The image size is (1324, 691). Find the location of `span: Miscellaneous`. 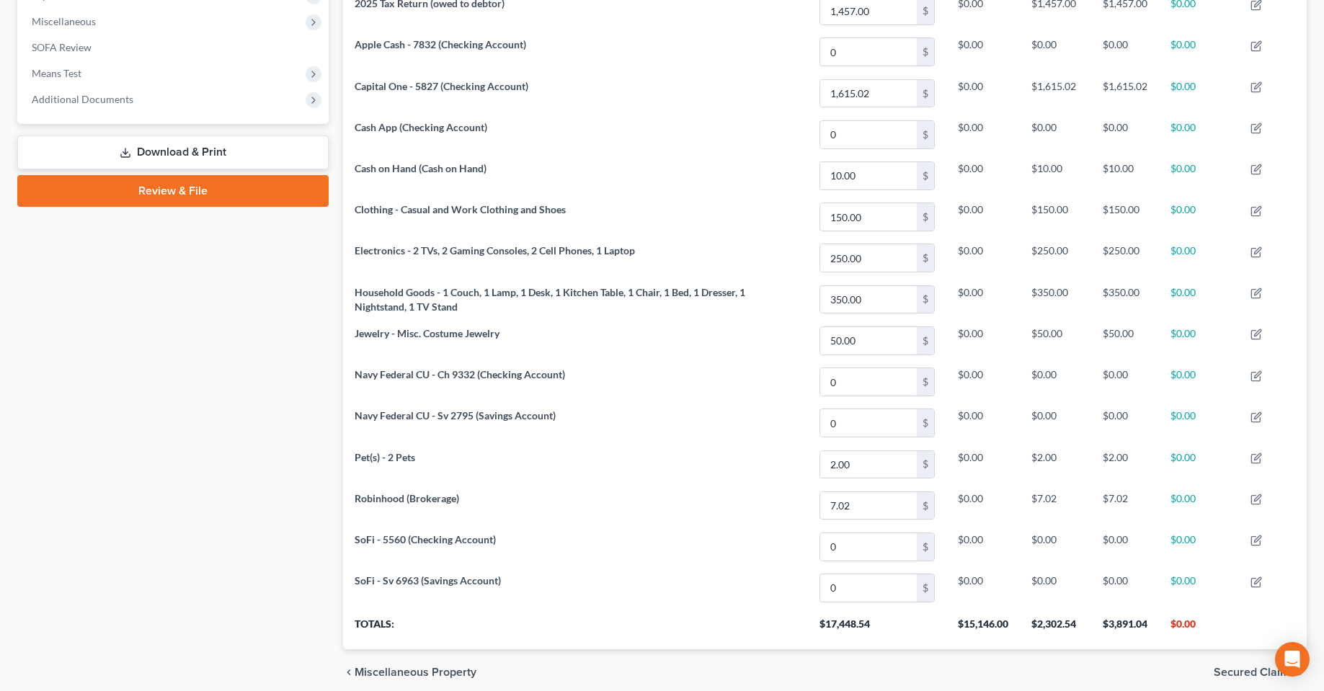

span: Miscellaneous is located at coordinates (63, 21).